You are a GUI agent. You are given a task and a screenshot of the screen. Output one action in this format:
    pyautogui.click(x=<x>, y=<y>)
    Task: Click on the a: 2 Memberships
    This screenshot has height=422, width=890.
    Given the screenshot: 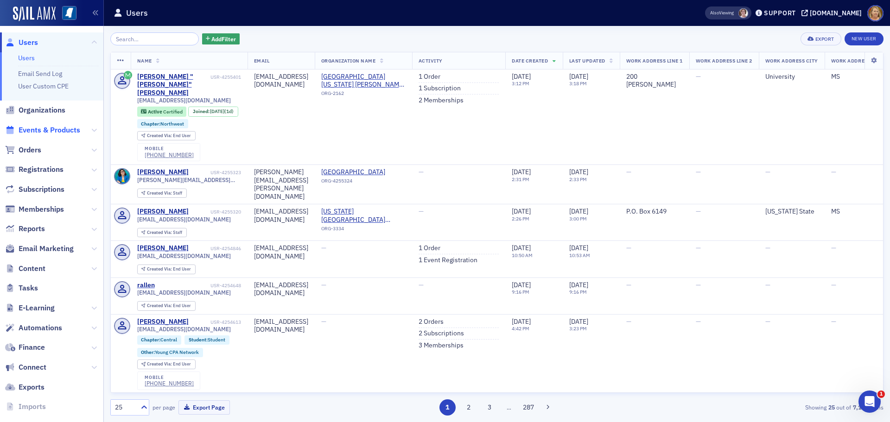 What is the action you would take?
    pyautogui.click(x=441, y=101)
    